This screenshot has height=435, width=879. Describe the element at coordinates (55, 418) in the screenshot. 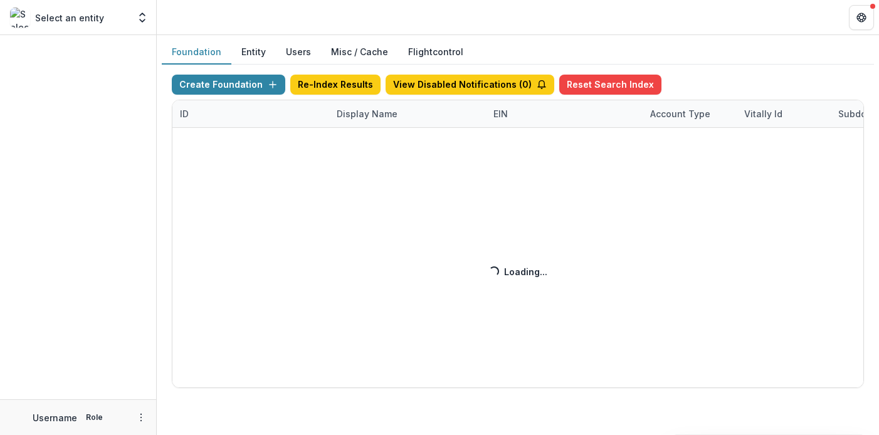

I see `p: Username` at that location.